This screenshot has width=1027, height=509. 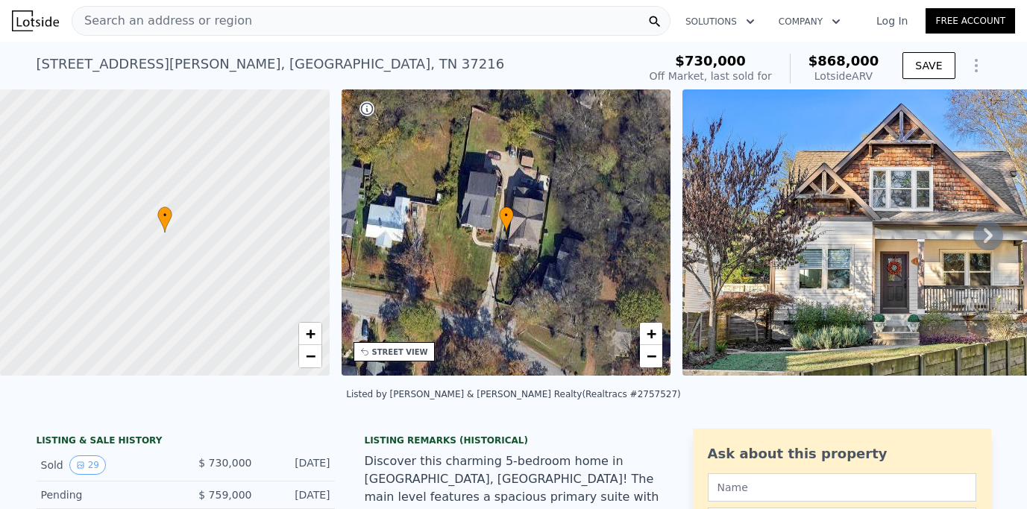 I want to click on div: LISTING & SALE HISTORY, so click(x=186, y=442).